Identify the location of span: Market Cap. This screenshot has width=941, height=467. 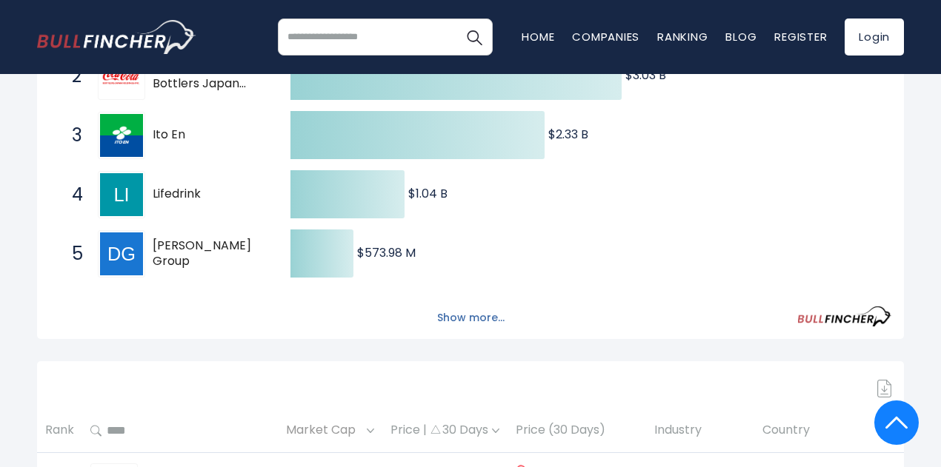
(324, 430).